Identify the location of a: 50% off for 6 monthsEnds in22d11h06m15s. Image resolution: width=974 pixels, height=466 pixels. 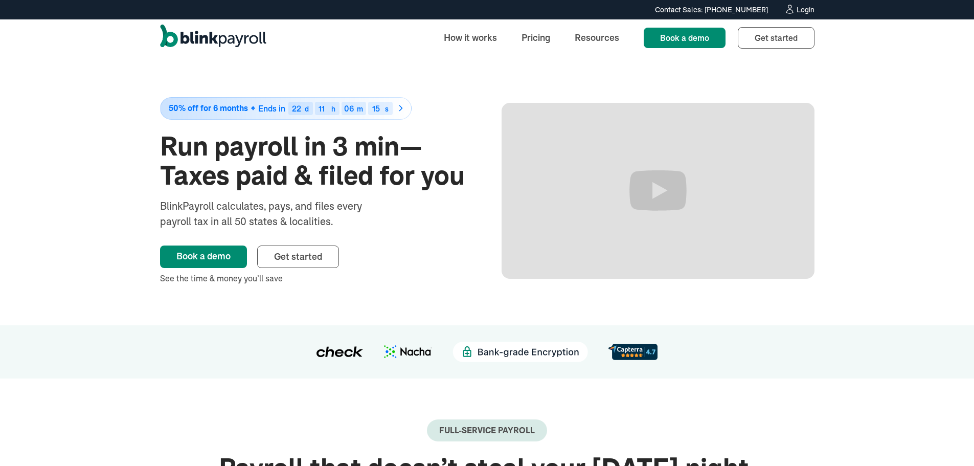
(317, 108).